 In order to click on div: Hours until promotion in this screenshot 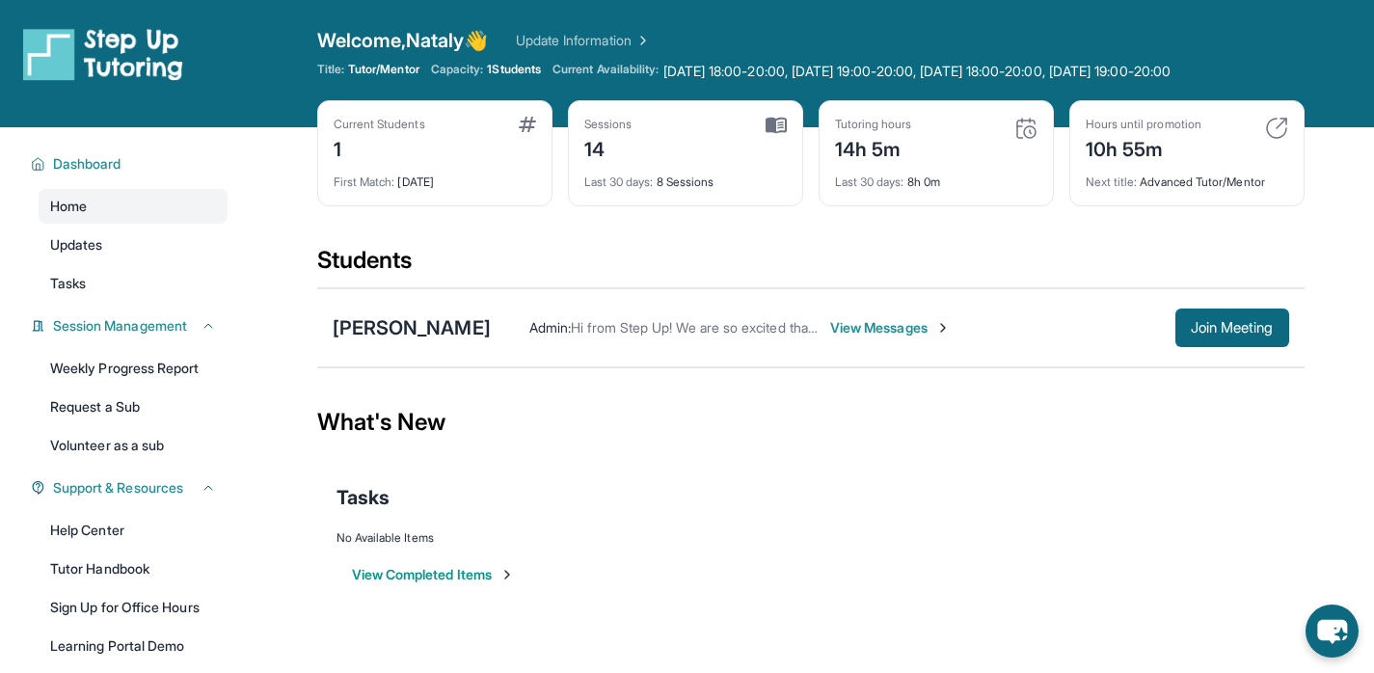, I will do `click(1143, 124)`.